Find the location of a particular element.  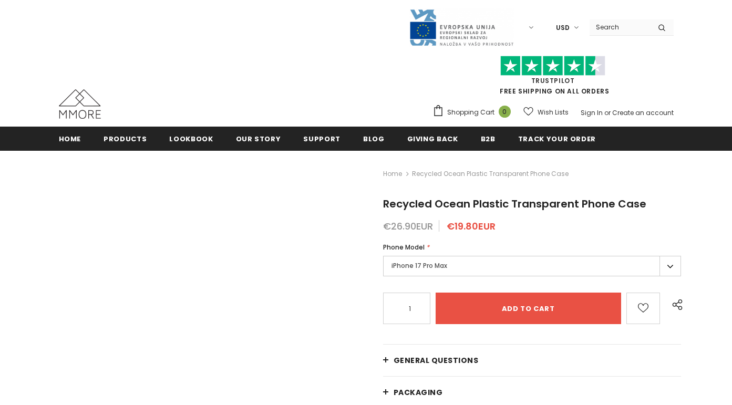

span: Track your order is located at coordinates (557, 139).